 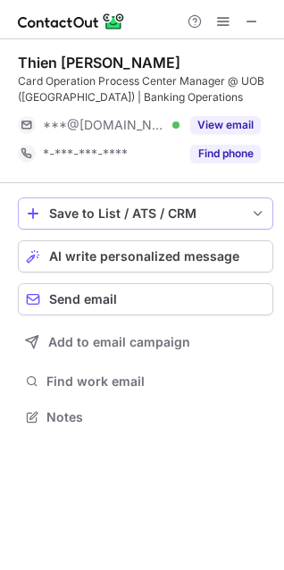 I want to click on button: Add to email campaign, so click(x=146, y=342).